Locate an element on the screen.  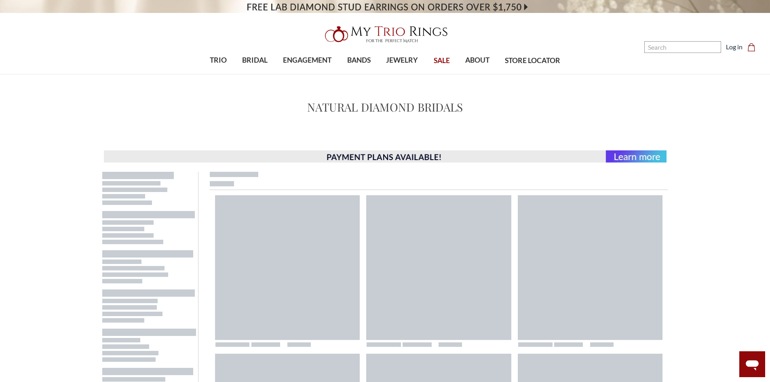
a: My Trio Rings is located at coordinates (385, 34).